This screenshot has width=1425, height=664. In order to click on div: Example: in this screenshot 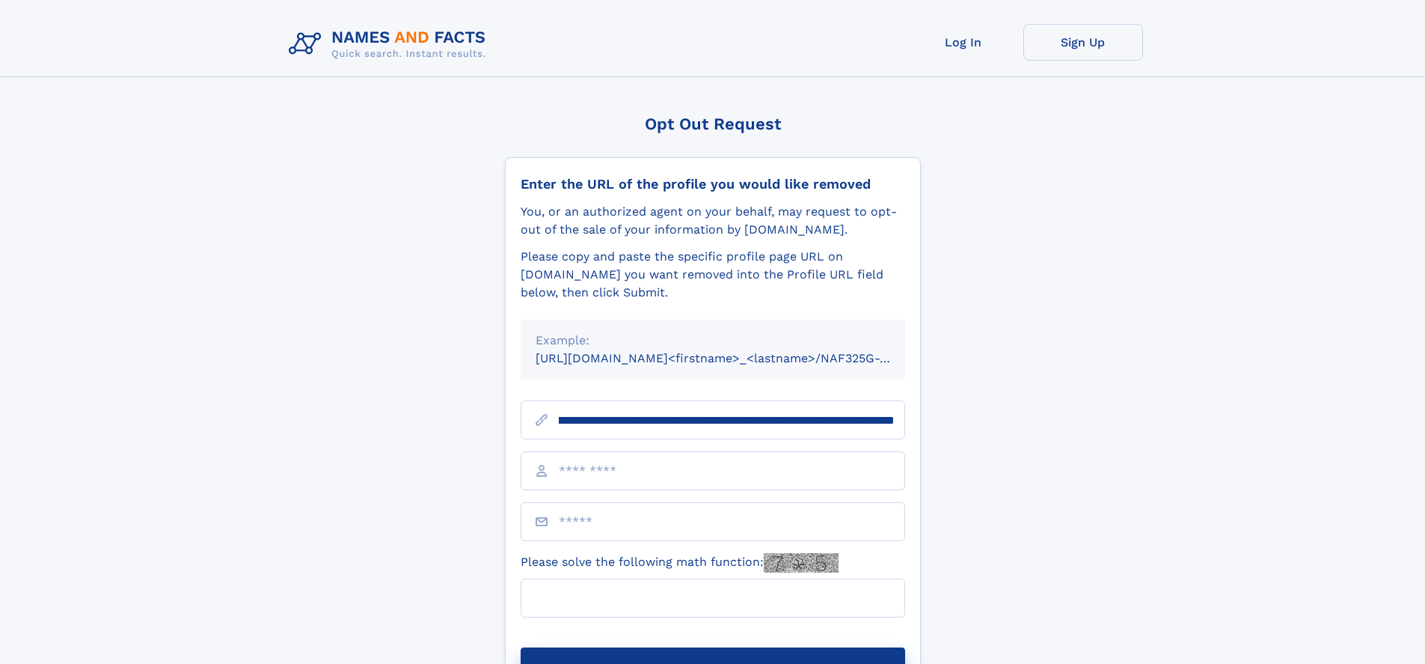, I will do `click(713, 340)`.